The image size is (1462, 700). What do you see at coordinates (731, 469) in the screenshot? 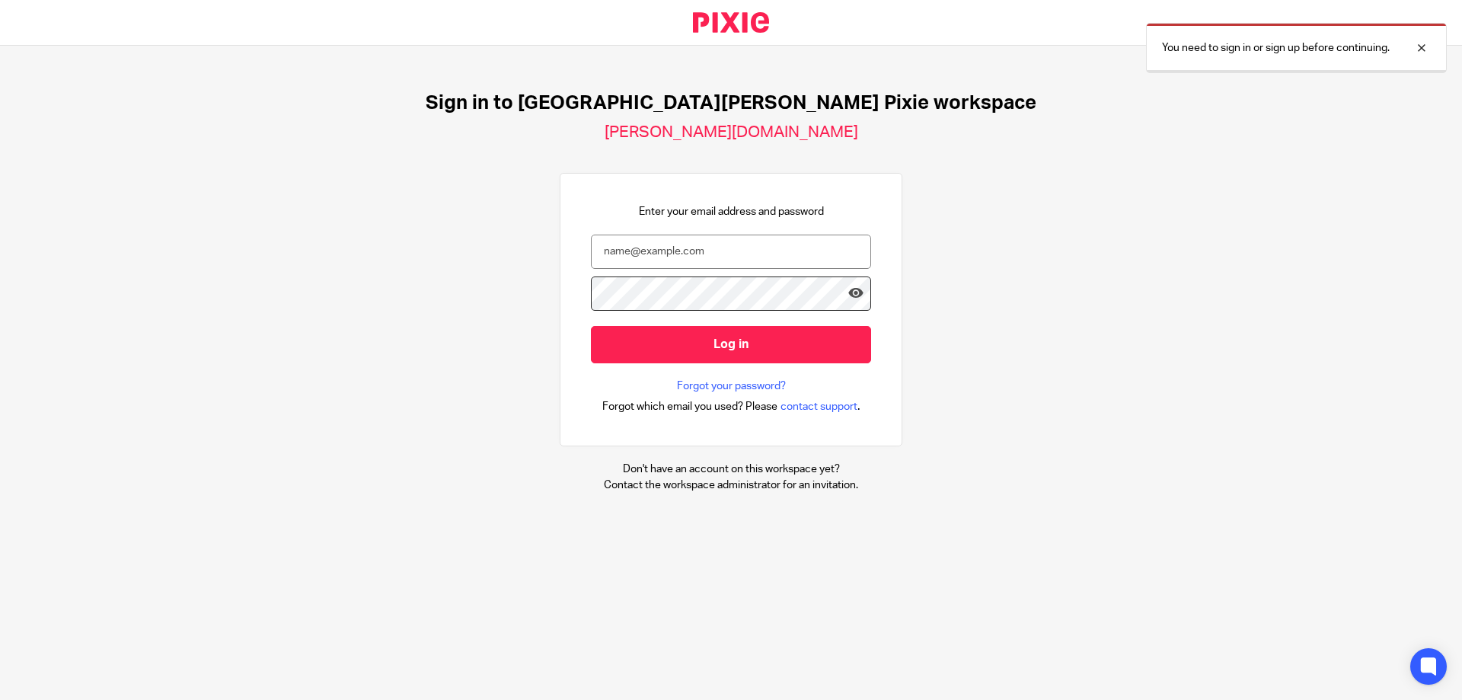
I see `p: Don't have an account on this workspace yet?` at bounding box center [731, 469].